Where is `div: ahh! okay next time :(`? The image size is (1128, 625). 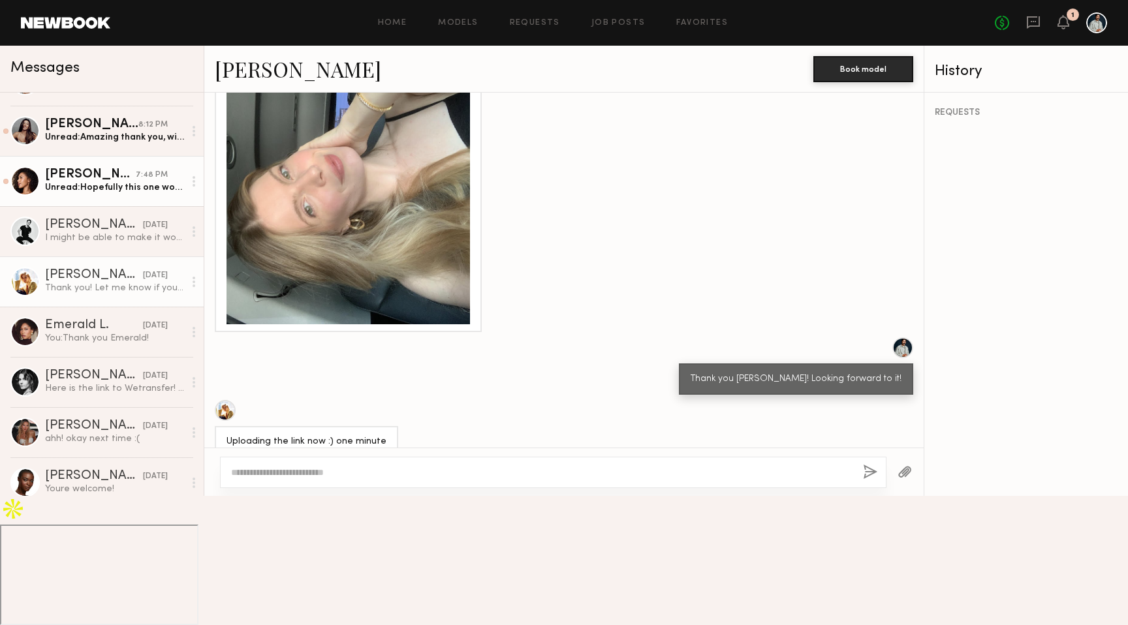
div: ahh! okay next time :( is located at coordinates (114, 439).